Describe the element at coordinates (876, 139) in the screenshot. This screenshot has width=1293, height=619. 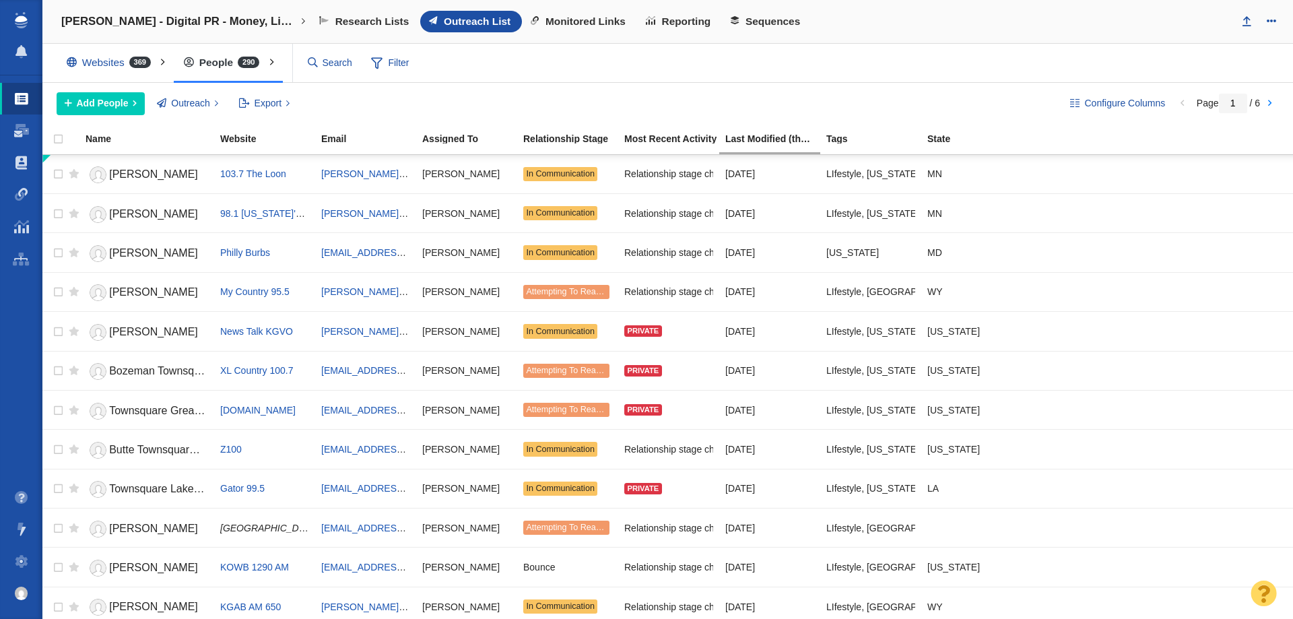
I see `div: Tags` at that location.